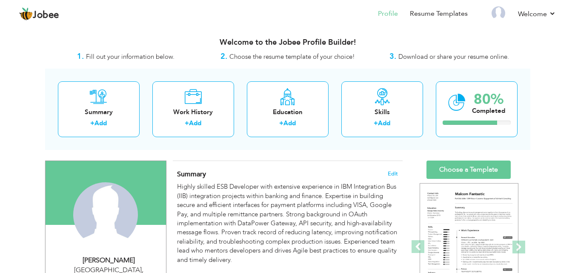 This screenshot has width=575, height=273. What do you see at coordinates (498, 13) in the screenshot?
I see `img: Profile Img` at bounding box center [498, 13].